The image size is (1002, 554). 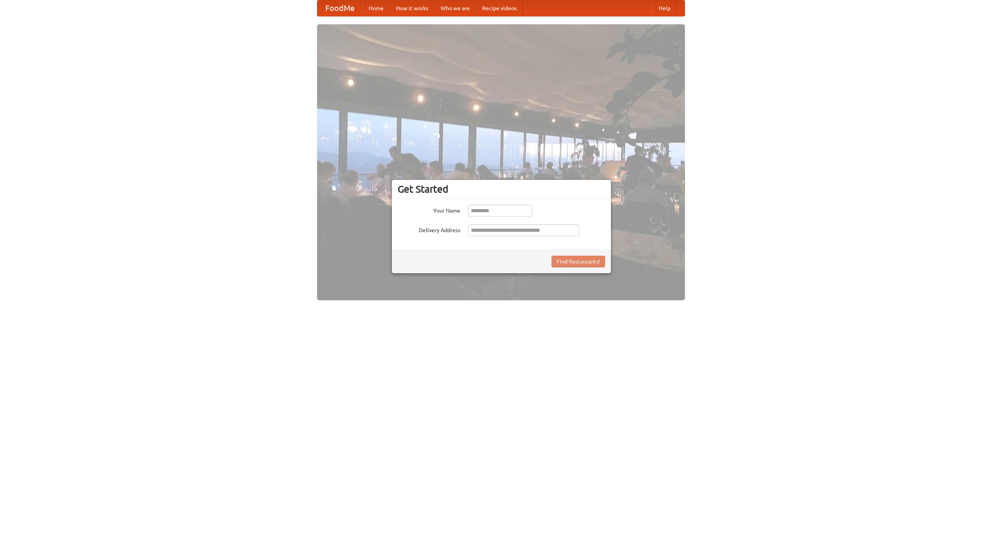 I want to click on a: Home, so click(x=376, y=8).